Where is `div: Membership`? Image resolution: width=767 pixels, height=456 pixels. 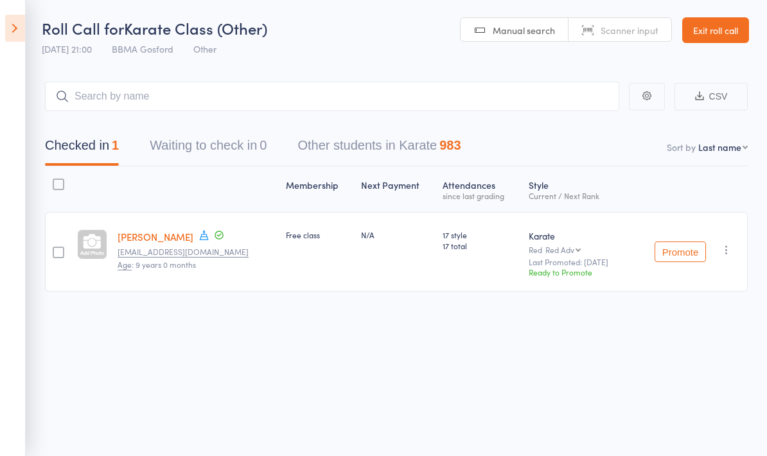
div: Membership is located at coordinates (318, 189).